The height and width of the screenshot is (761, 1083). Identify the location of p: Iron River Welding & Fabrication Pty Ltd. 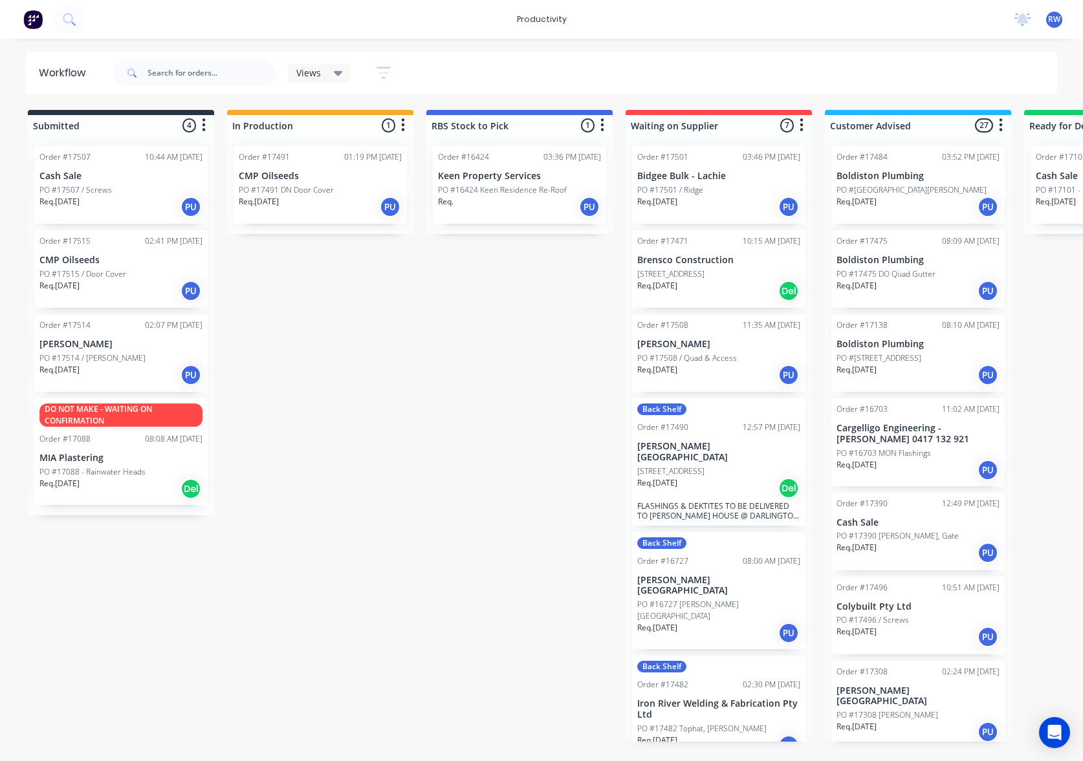
(719, 710).